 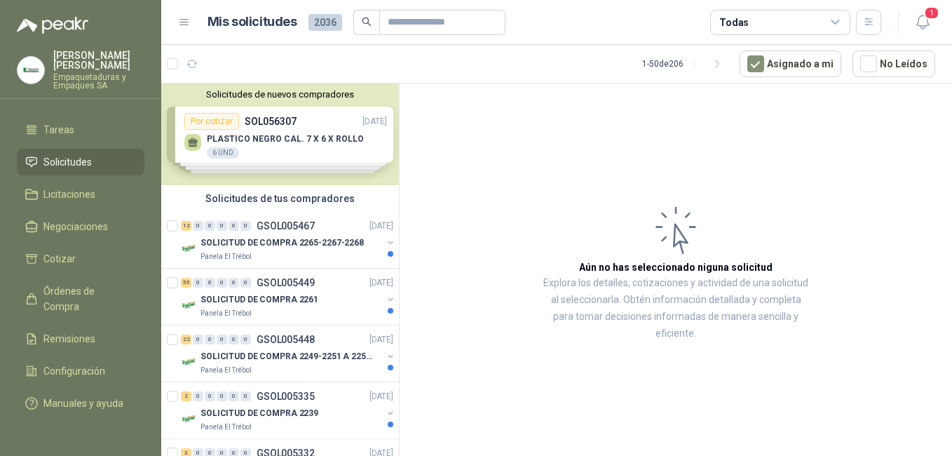 I want to click on div: 12, so click(x=186, y=226).